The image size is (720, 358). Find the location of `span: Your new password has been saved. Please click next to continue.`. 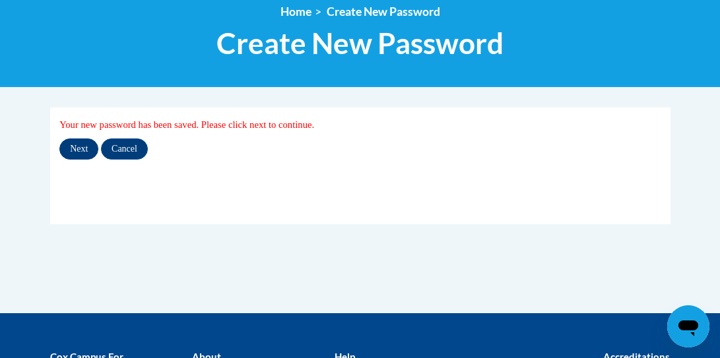

span: Your new password has been saved. Please click next to continue. is located at coordinates (187, 125).